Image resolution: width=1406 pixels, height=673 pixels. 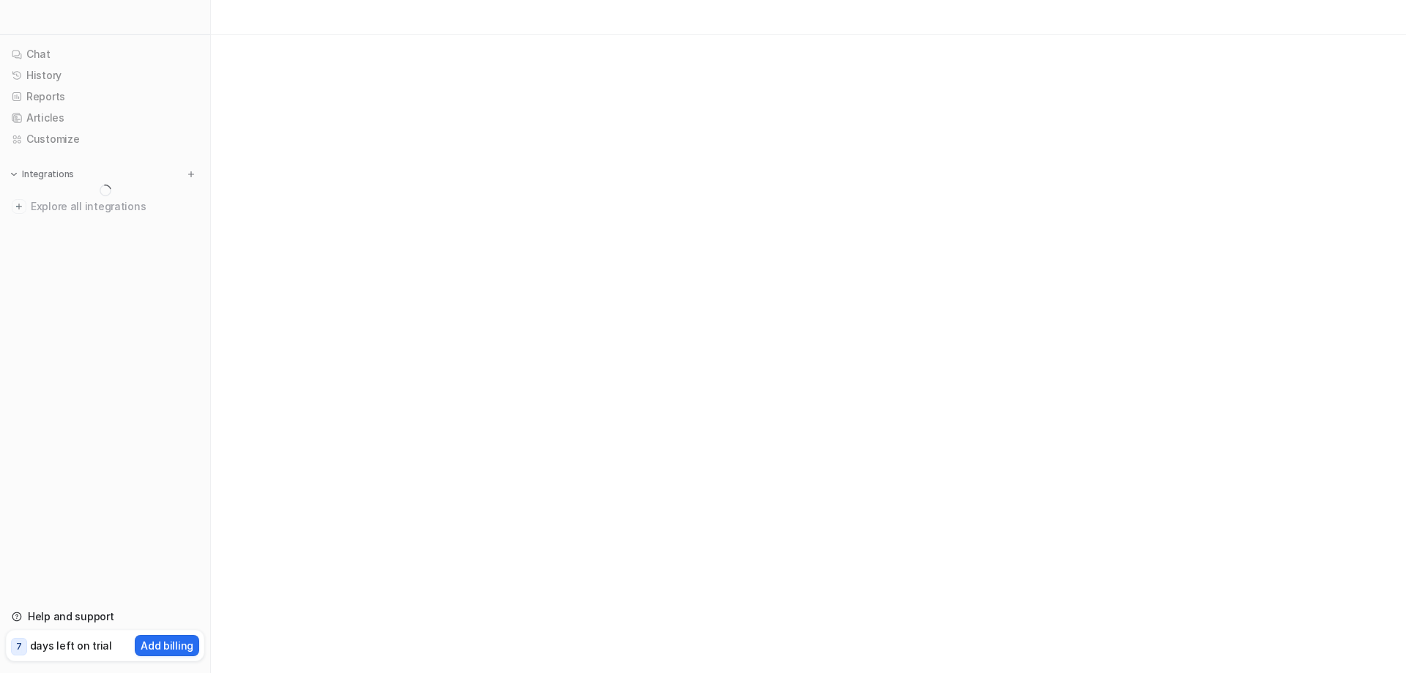 I want to click on a: Reports, so click(x=105, y=97).